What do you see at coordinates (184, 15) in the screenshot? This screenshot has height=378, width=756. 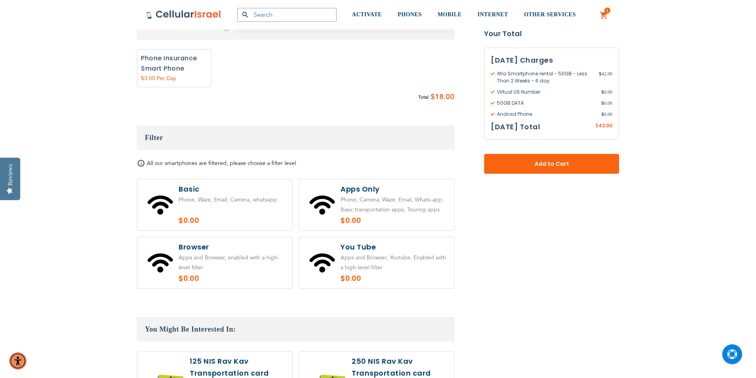 I see `img: Cellular Israel Logo` at bounding box center [184, 15].